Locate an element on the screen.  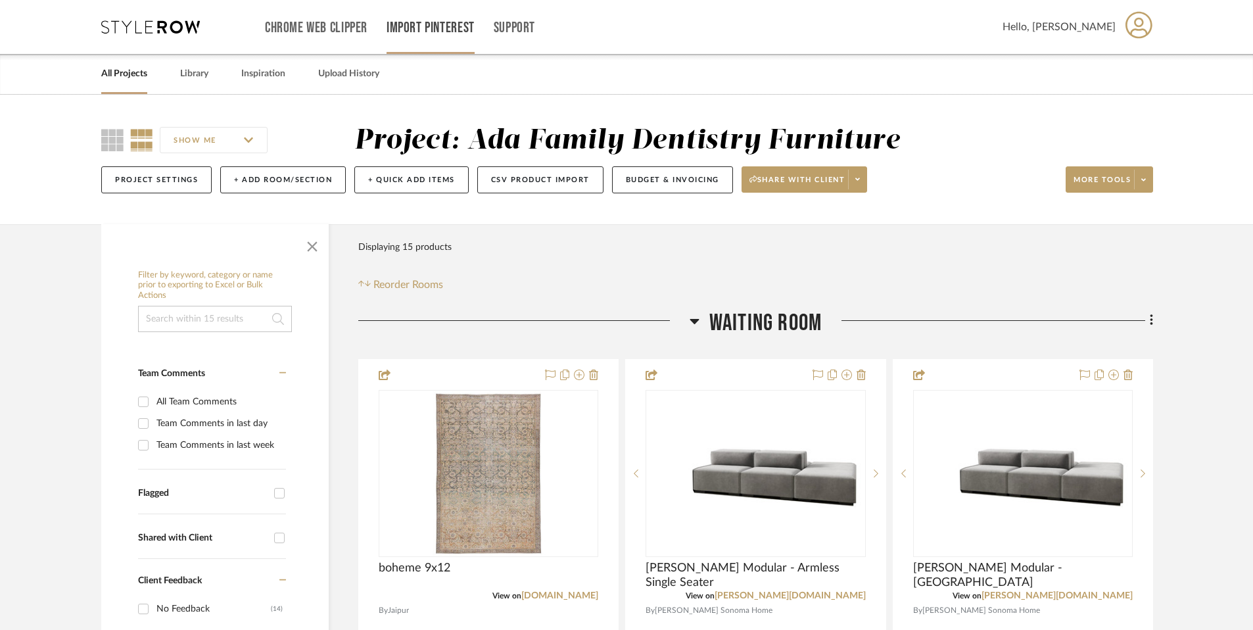
div: (14) is located at coordinates (277, 609).